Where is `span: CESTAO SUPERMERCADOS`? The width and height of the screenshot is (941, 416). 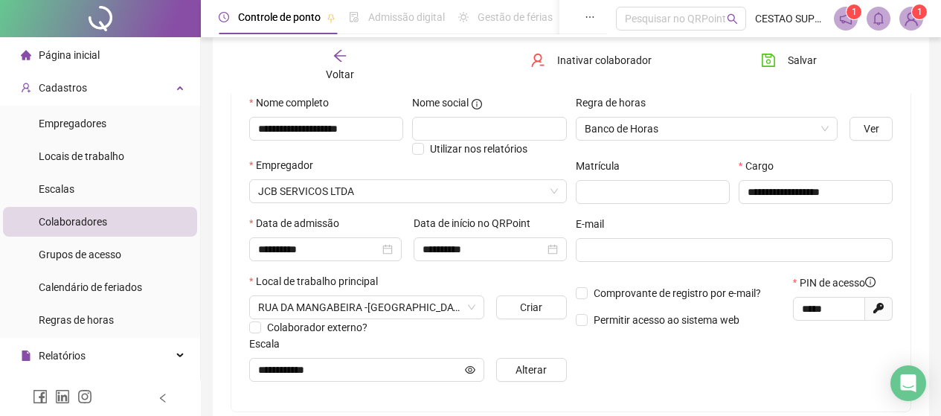
span: CESTAO SUPERMERCADOS is located at coordinates (790, 19).